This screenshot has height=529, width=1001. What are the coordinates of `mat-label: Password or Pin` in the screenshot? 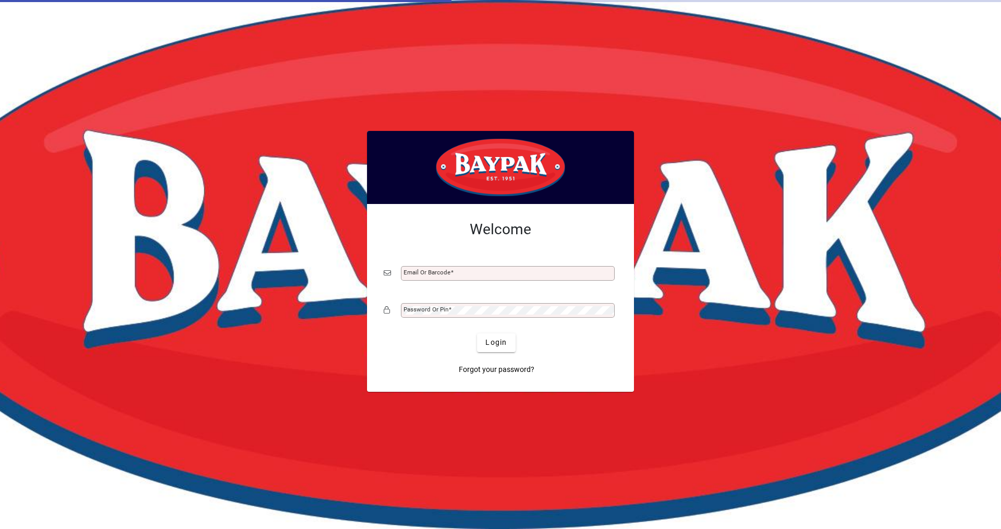 It's located at (426, 309).